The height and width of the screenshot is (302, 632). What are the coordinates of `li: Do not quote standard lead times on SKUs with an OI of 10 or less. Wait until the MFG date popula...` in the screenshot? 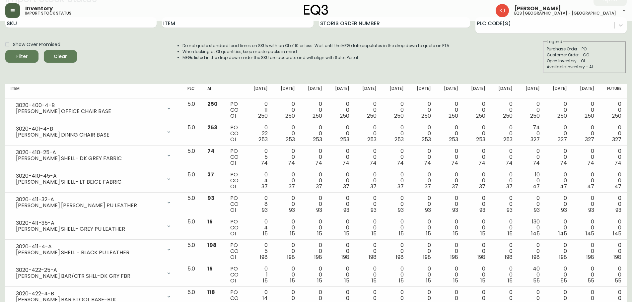 It's located at (316, 46).